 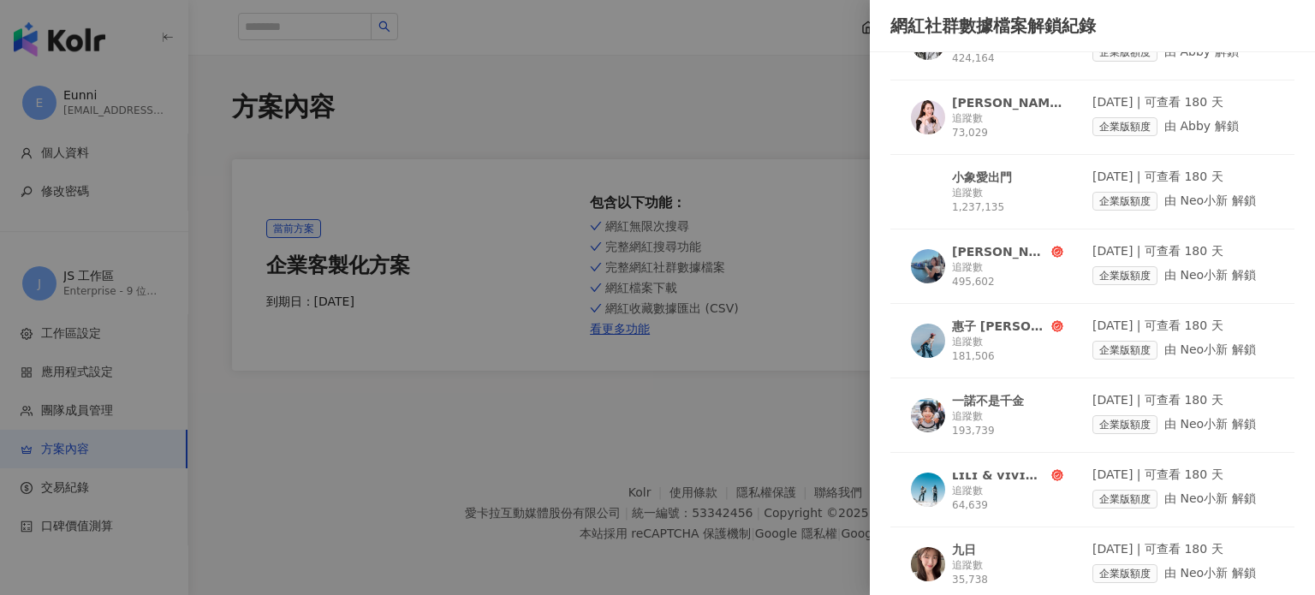 I want to click on div: 追蹤數 1,237,135, so click(x=1008, y=200).